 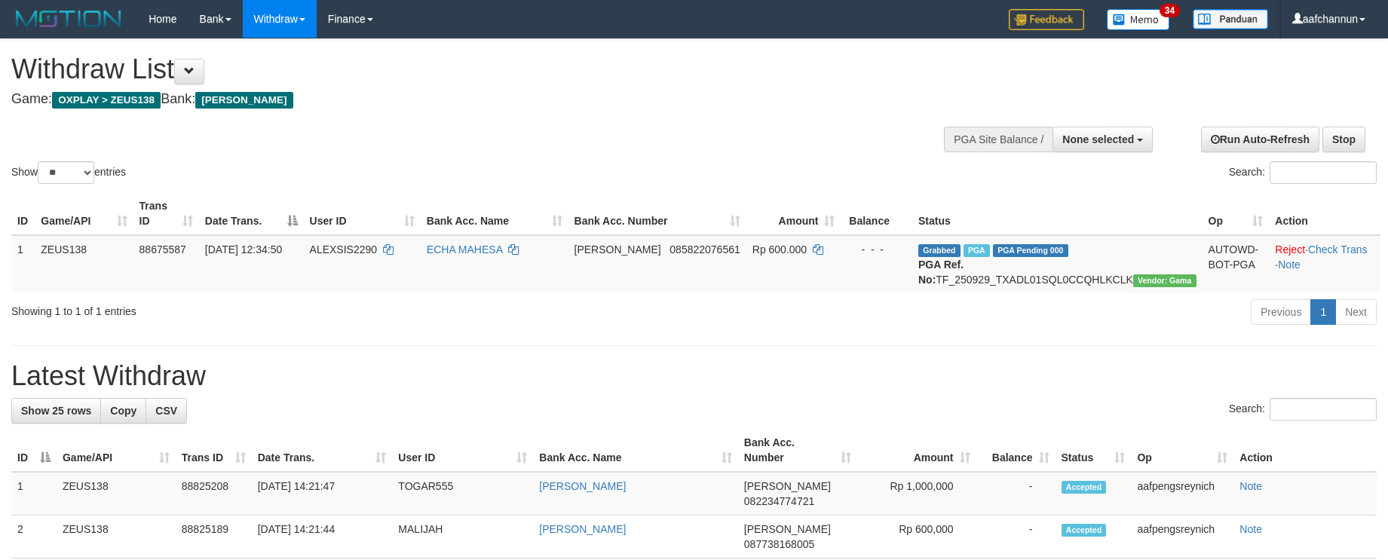 I want to click on td: MALIJAH, so click(x=462, y=537).